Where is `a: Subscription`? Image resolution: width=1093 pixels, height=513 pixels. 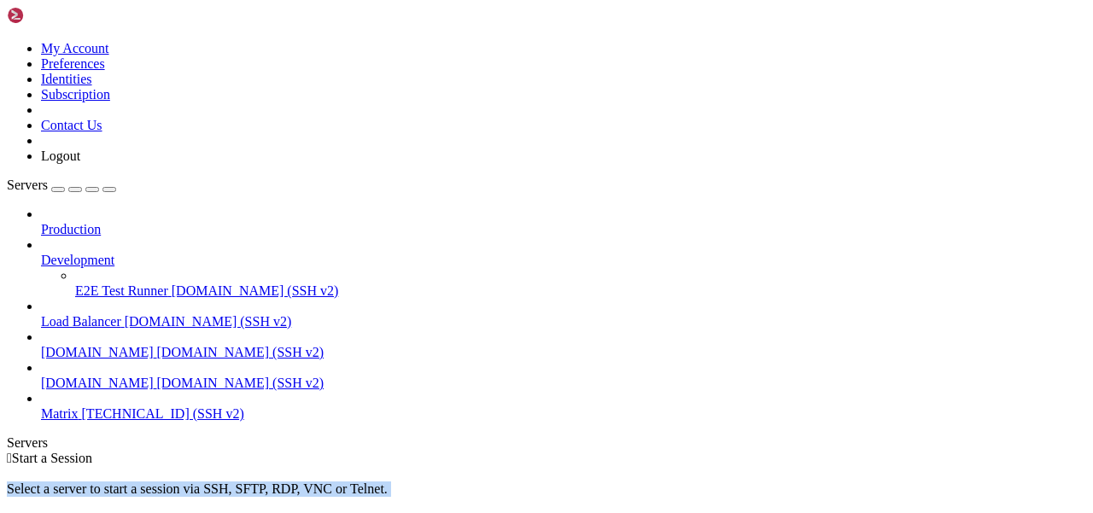
a: Subscription is located at coordinates (75, 94).